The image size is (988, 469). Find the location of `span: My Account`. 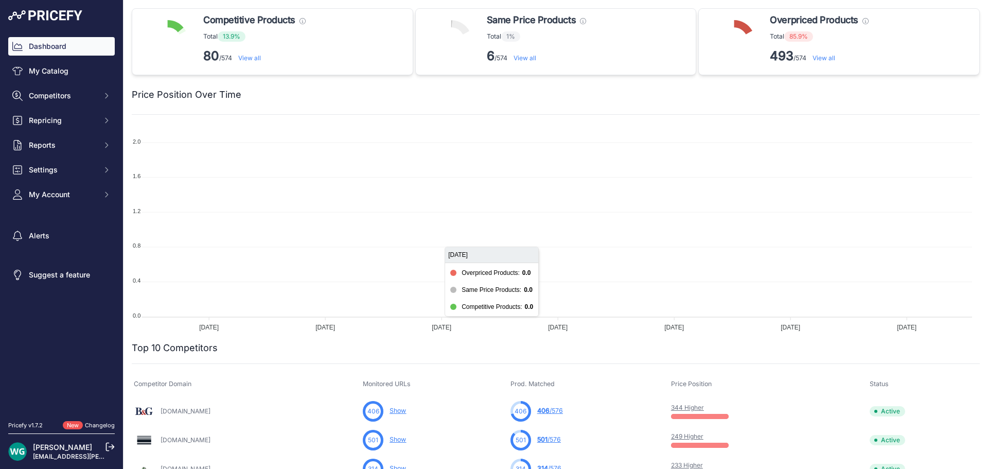

span: My Account is located at coordinates (62, 195).